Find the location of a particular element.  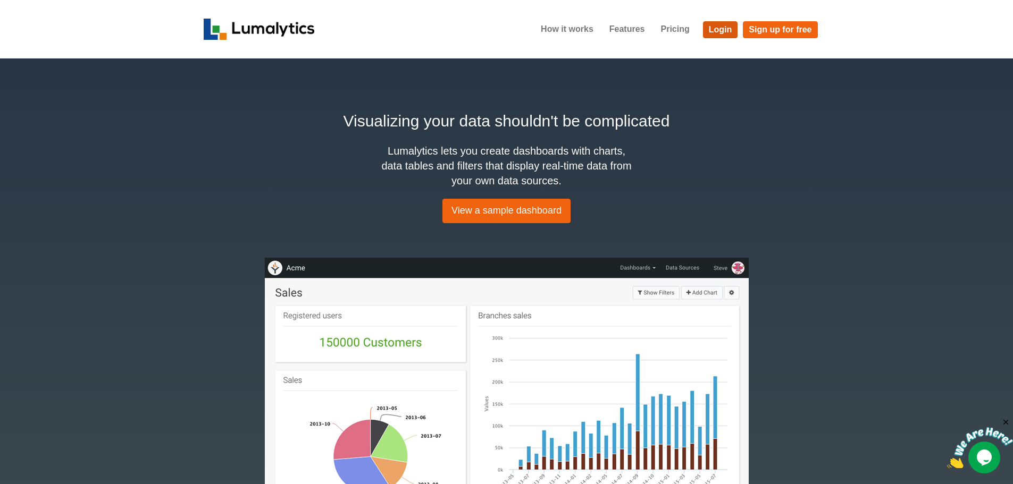

h4: Lumalytics lets you create dashboards with charts, data tables and filters that display real-time... is located at coordinates (507, 166).